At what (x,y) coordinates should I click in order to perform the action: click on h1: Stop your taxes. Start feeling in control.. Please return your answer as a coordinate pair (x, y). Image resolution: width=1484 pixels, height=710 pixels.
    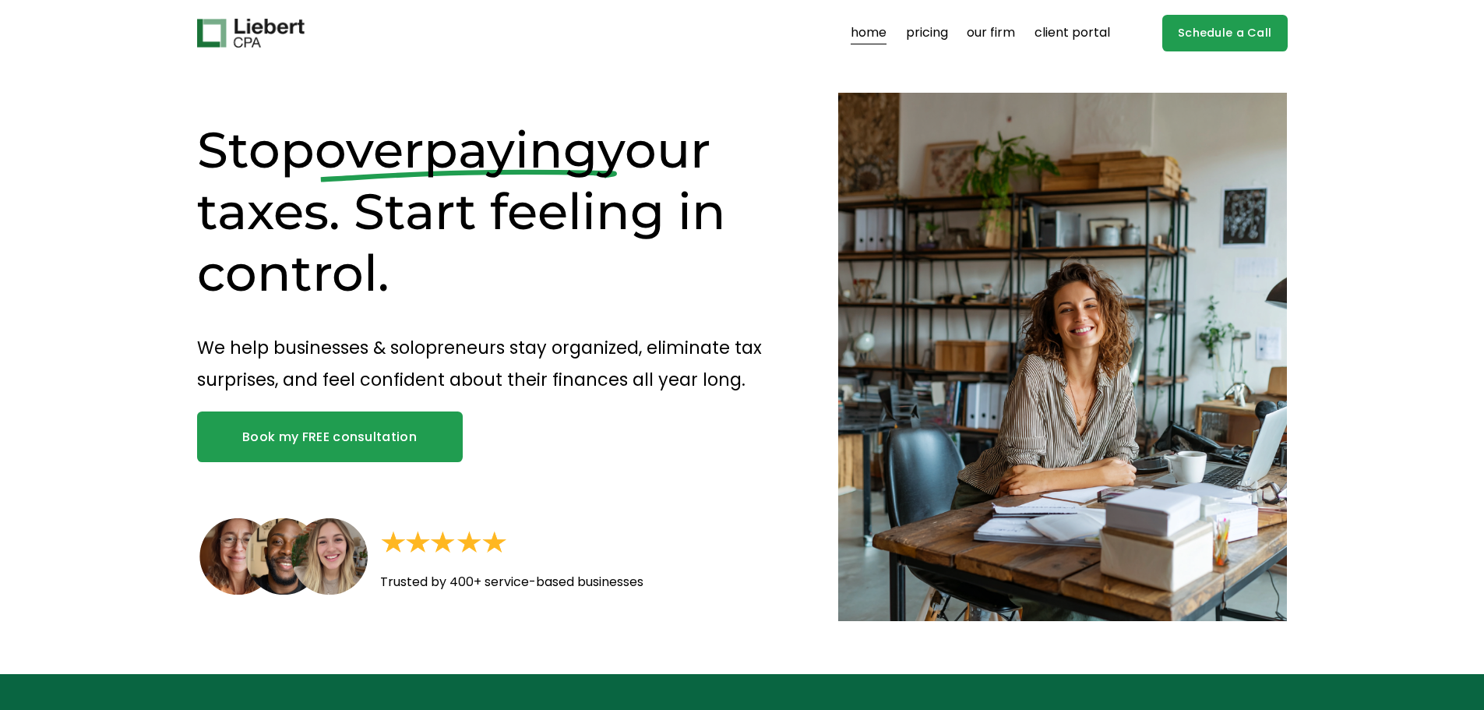
    Looking at the image, I should click on (490, 211).